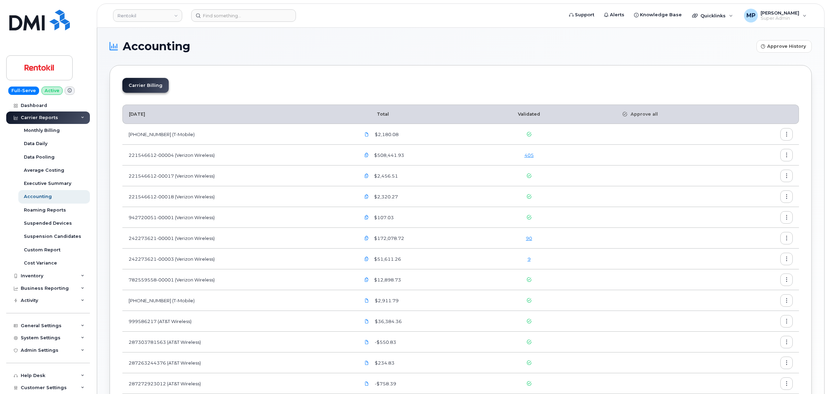 The image size is (828, 394). Describe the element at coordinates (385, 176) in the screenshot. I see `span: $2,456.51` at that location.